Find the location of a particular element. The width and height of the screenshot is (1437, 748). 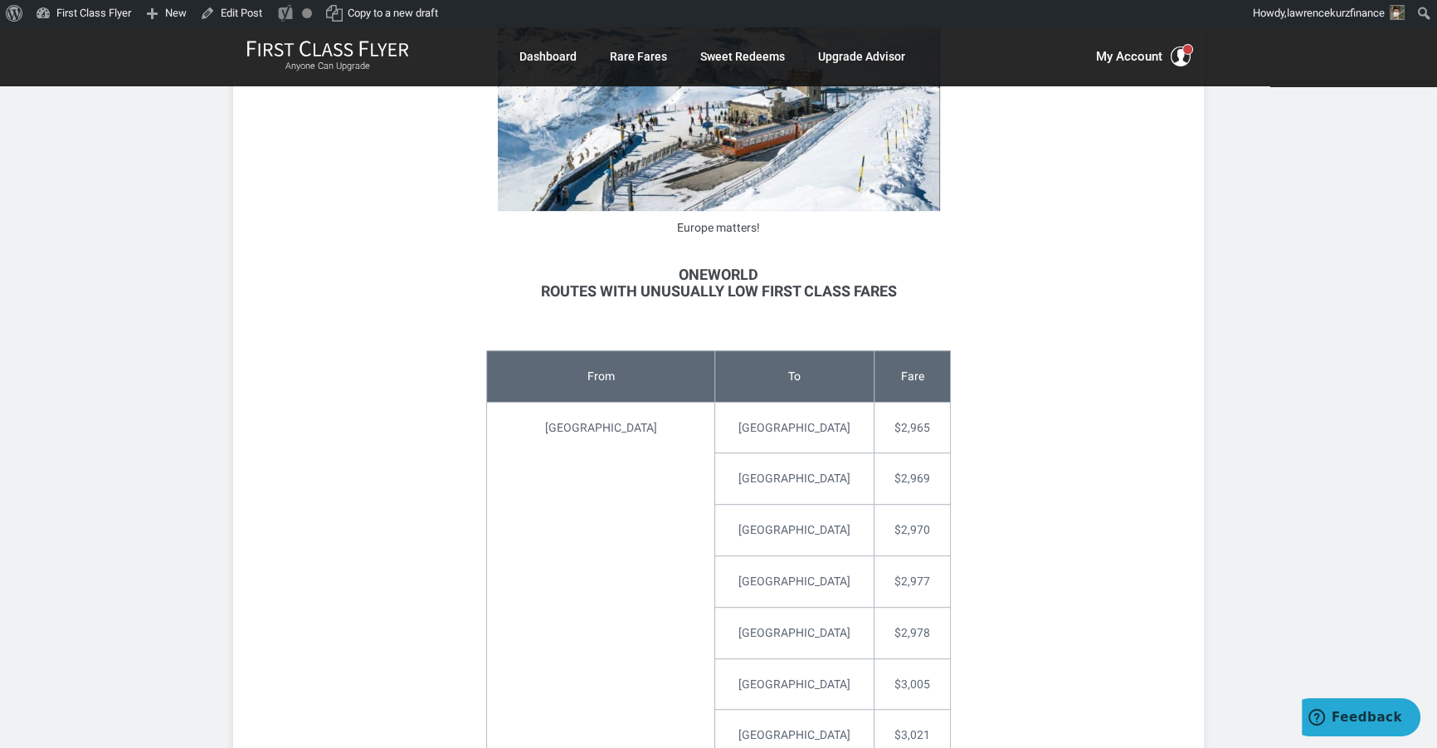

td: $3,005 is located at coordinates (913, 684).